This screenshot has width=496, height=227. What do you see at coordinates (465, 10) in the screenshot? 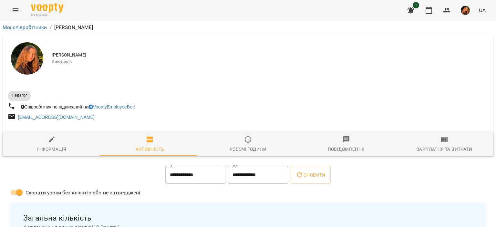
I see `img: a7253ec6d19813cf74d78221198b3021.jpeg` at bounding box center [465, 10].